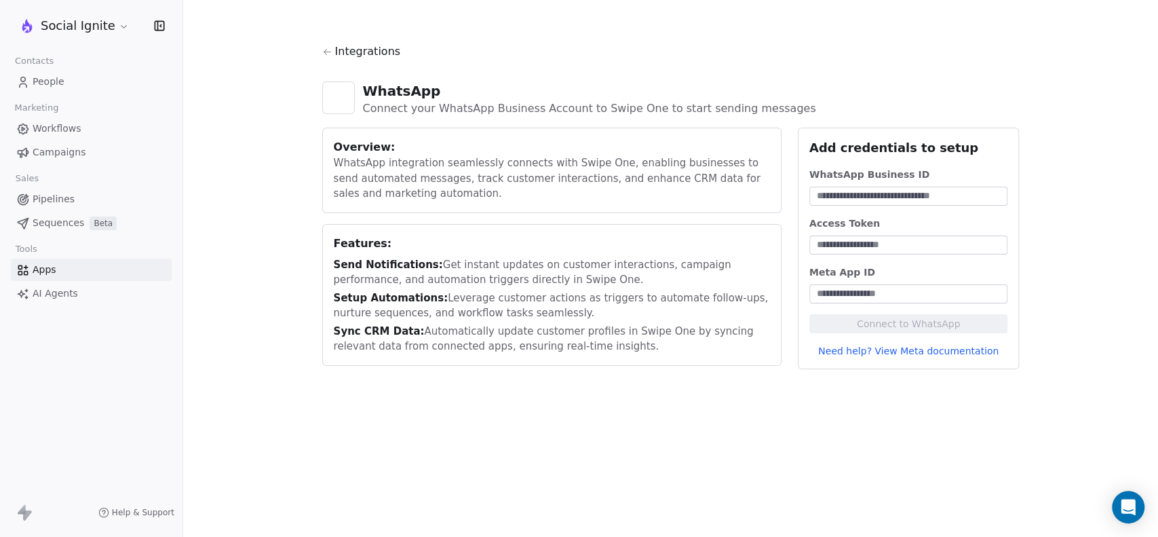 This screenshot has width=1158, height=537. Describe the element at coordinates (91, 199) in the screenshot. I see `a: Pipelines` at that location.